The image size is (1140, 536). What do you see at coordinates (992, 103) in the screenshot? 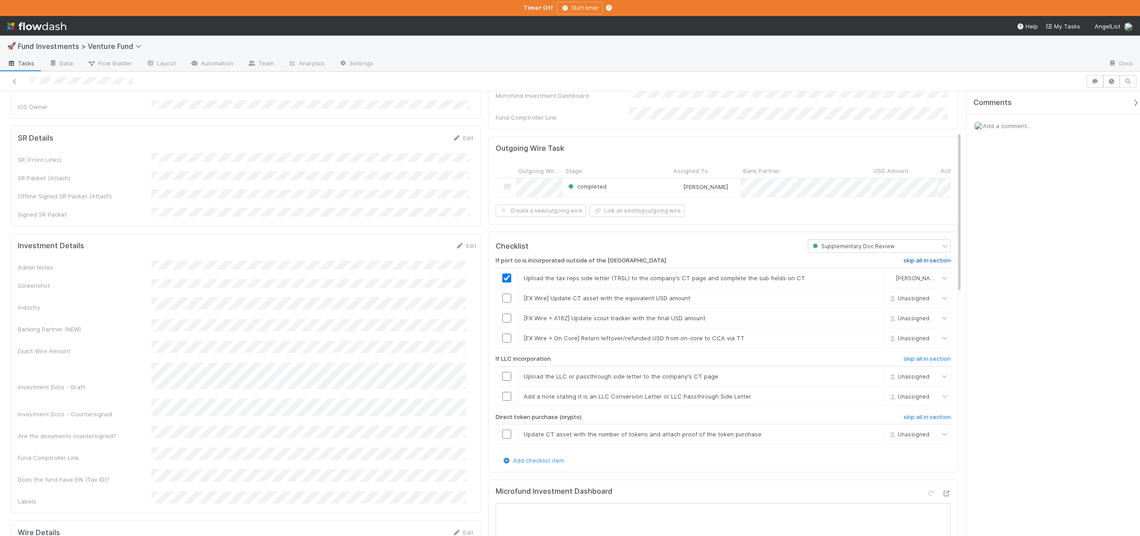
I see `span: Comments` at bounding box center [992, 103].